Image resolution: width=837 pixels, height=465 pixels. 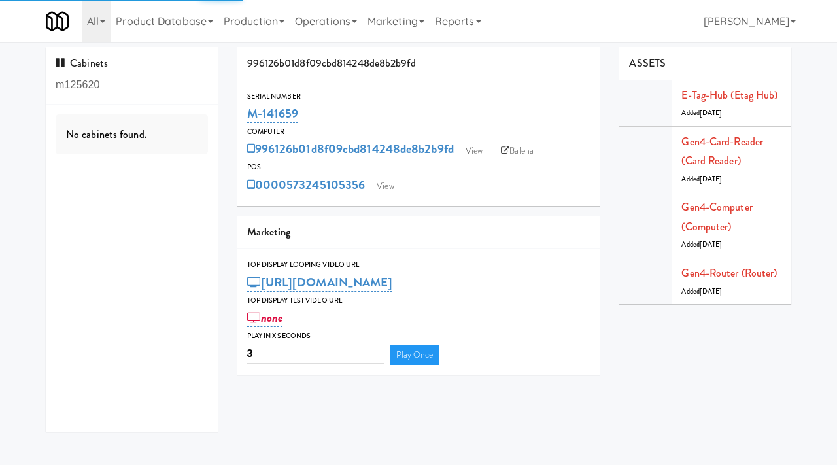 I want to click on span: ASSETS, so click(x=647, y=63).